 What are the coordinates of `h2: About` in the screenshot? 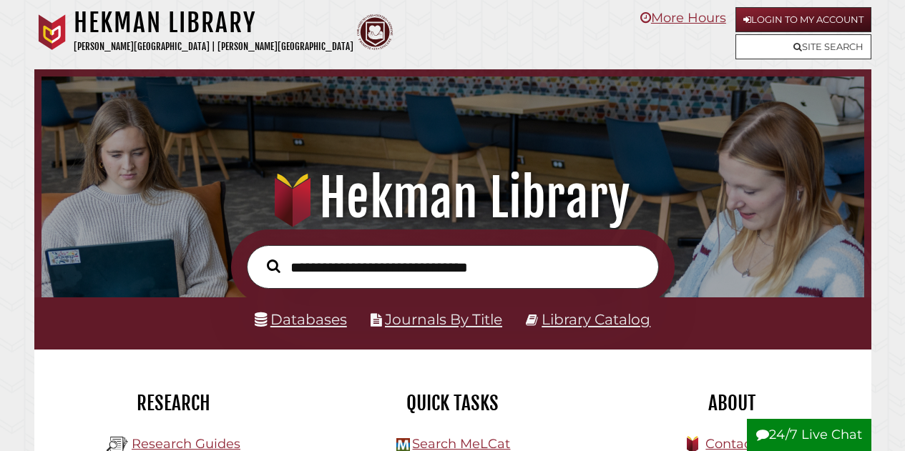 It's located at (732, 403).